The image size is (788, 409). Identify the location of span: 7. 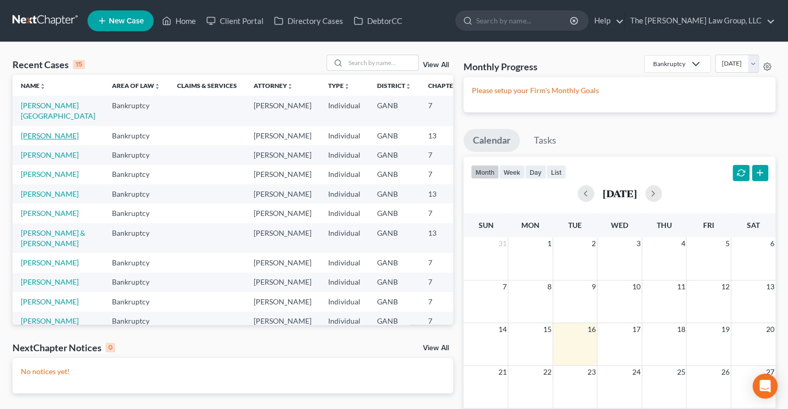
(505, 287).